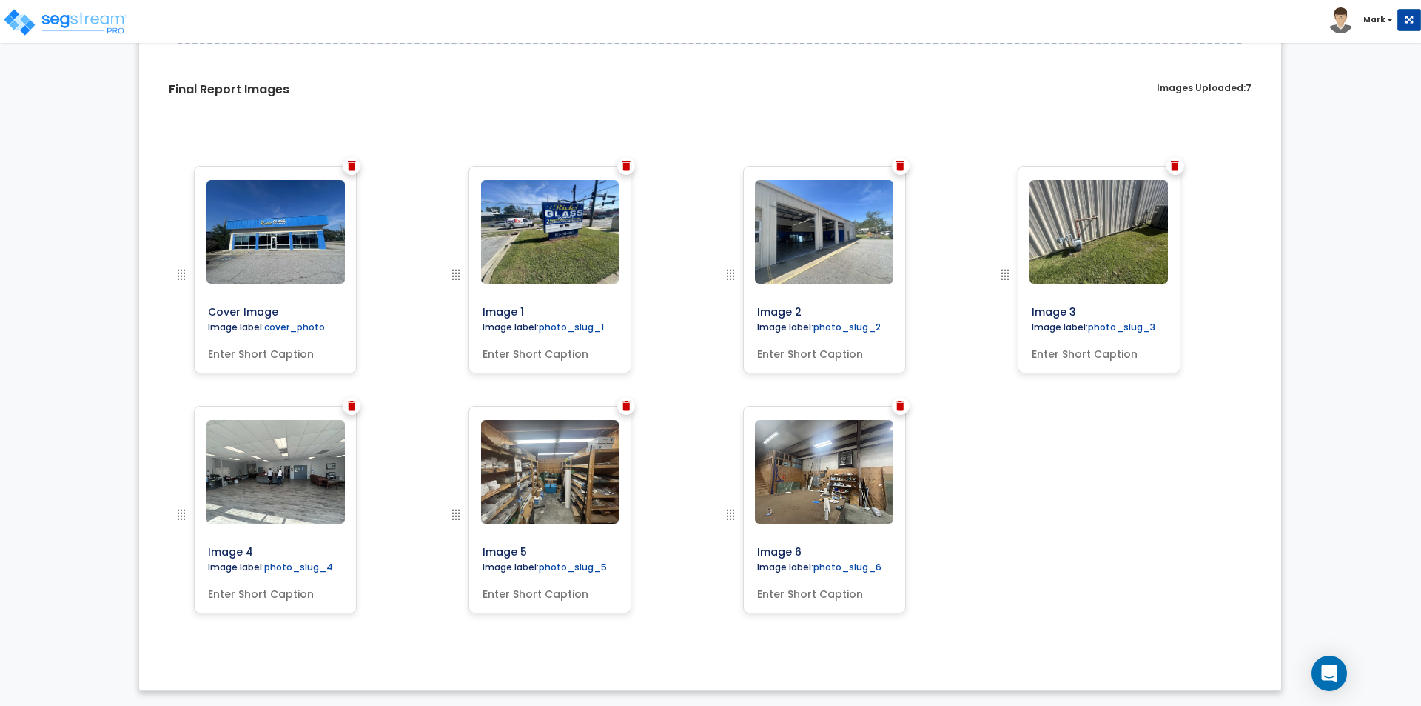  I want to click on span: 7, so click(1249, 87).